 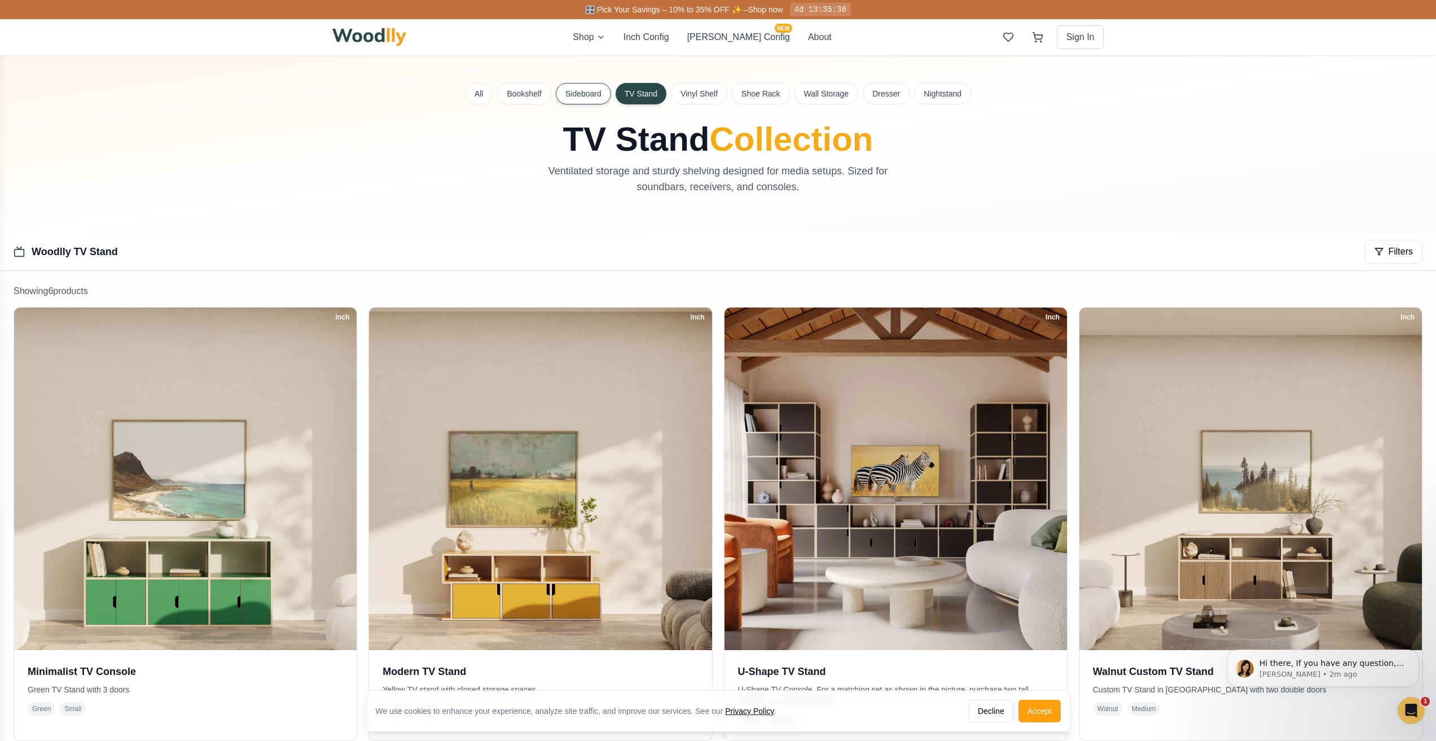 What do you see at coordinates (34, 43) in the screenshot?
I see `img: Profile image for Anna` at bounding box center [34, 43].